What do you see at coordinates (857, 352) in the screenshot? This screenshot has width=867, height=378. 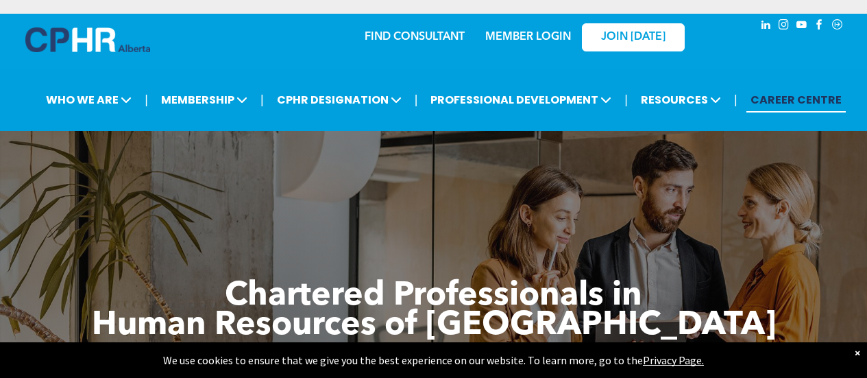 I see `div: Dismiss notification` at bounding box center [857, 352].